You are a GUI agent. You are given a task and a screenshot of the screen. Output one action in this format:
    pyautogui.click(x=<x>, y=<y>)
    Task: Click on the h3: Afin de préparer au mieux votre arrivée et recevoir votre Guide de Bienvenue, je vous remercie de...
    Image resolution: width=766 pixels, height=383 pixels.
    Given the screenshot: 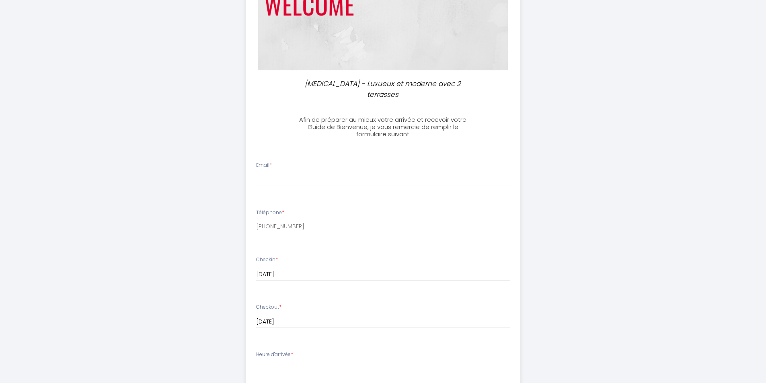 What is the action you would take?
    pyautogui.click(x=383, y=127)
    